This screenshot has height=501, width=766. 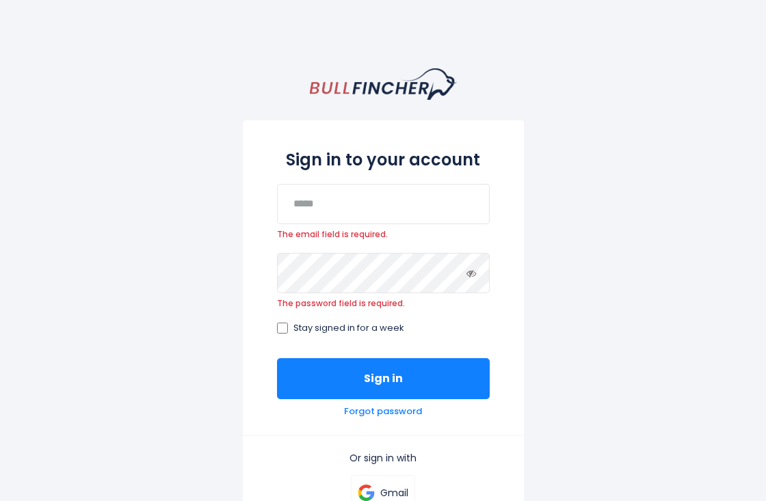 I want to click on a: Forgot password, so click(x=383, y=412).